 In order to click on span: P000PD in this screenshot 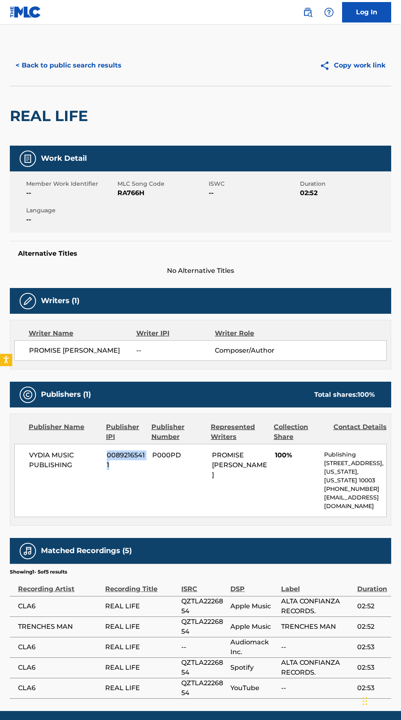, I will do `click(179, 455)`.